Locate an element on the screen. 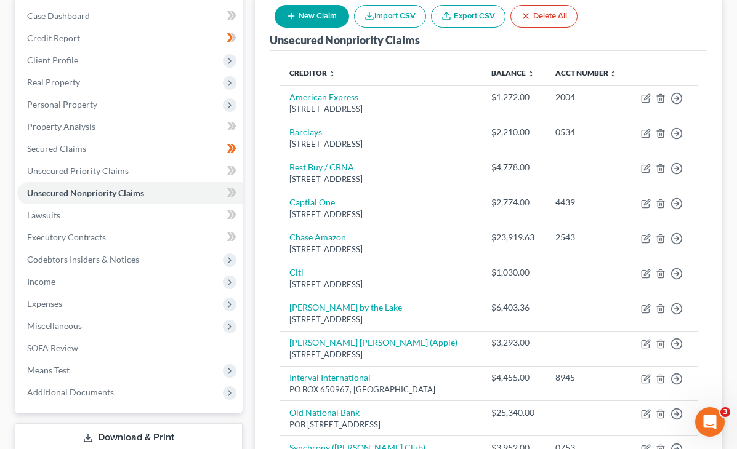 This screenshot has height=449, width=737. a: Executory Contracts is located at coordinates (130, 238).